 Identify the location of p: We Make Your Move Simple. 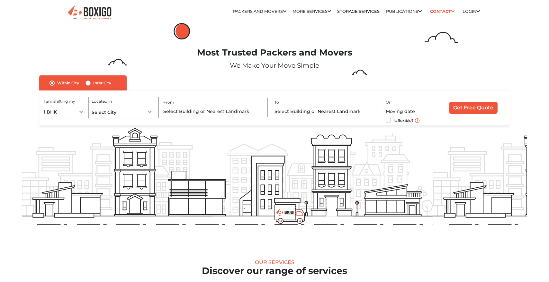
(274, 66).